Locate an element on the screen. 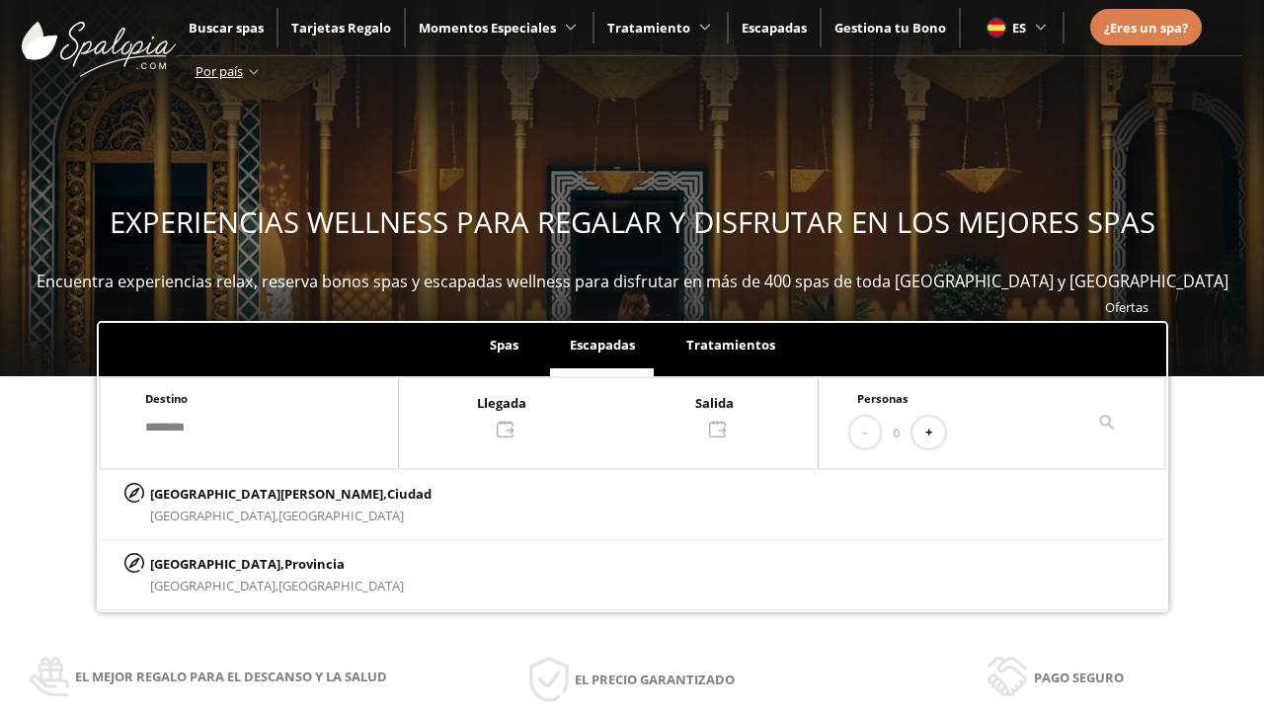 This screenshot has height=711, width=1264. span: Destino is located at coordinates (166, 398).